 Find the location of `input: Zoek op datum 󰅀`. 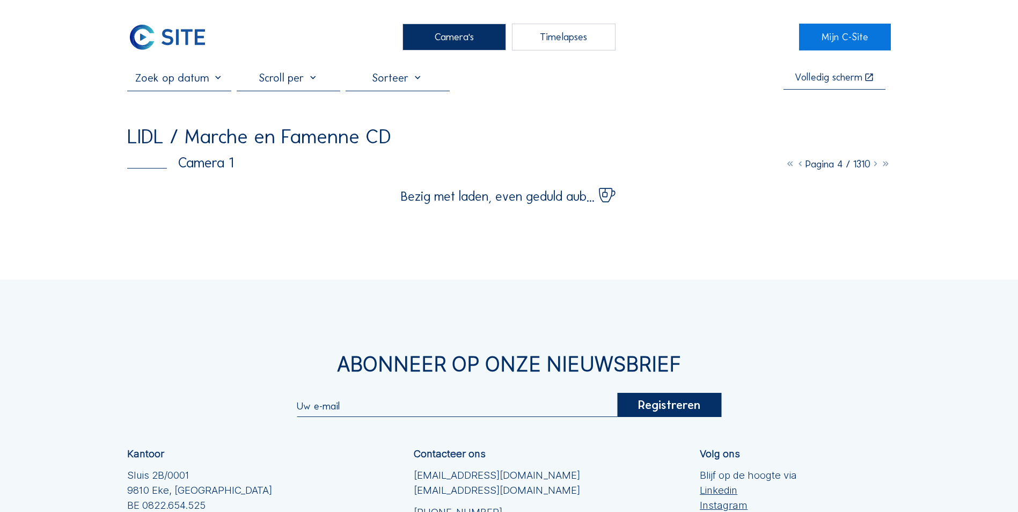

input: Zoek op datum 󰅀 is located at coordinates (179, 78).